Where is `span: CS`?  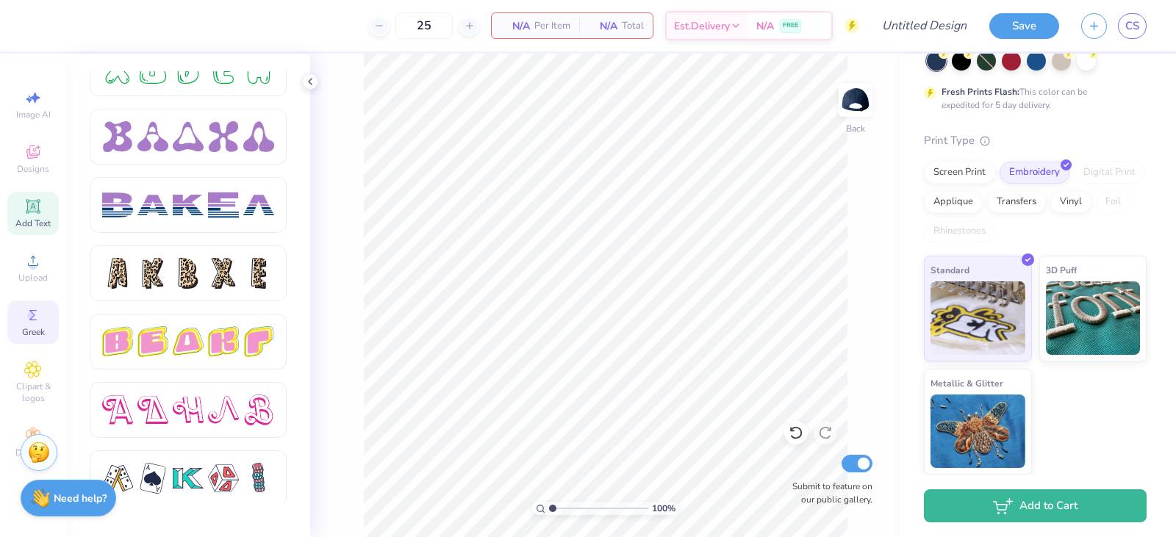
span: CS is located at coordinates (1131, 26).